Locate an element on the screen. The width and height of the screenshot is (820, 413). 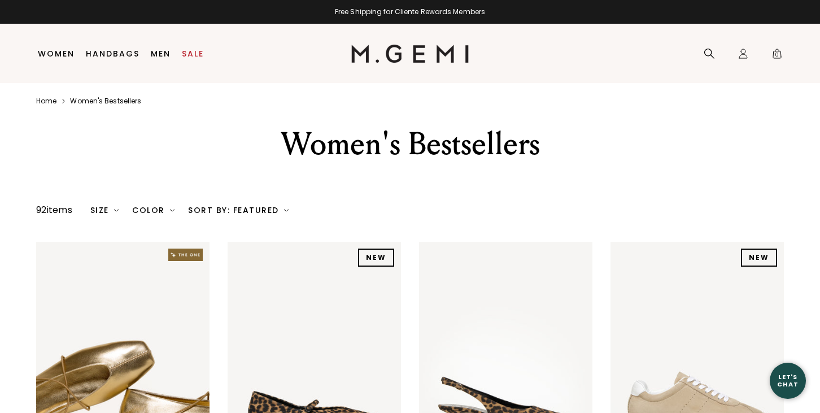
div: Size is located at coordinates (104, 210).